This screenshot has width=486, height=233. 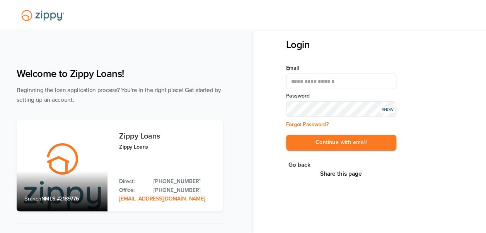 I want to click on a: Office Phone: 512-975-2947, so click(x=184, y=190).